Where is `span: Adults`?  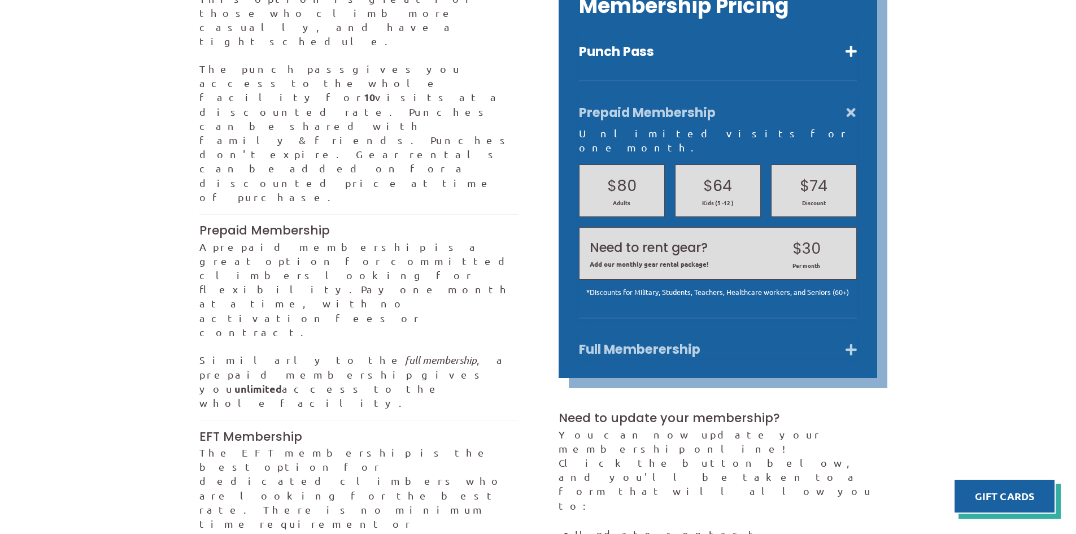 span: Adults is located at coordinates (622, 203).